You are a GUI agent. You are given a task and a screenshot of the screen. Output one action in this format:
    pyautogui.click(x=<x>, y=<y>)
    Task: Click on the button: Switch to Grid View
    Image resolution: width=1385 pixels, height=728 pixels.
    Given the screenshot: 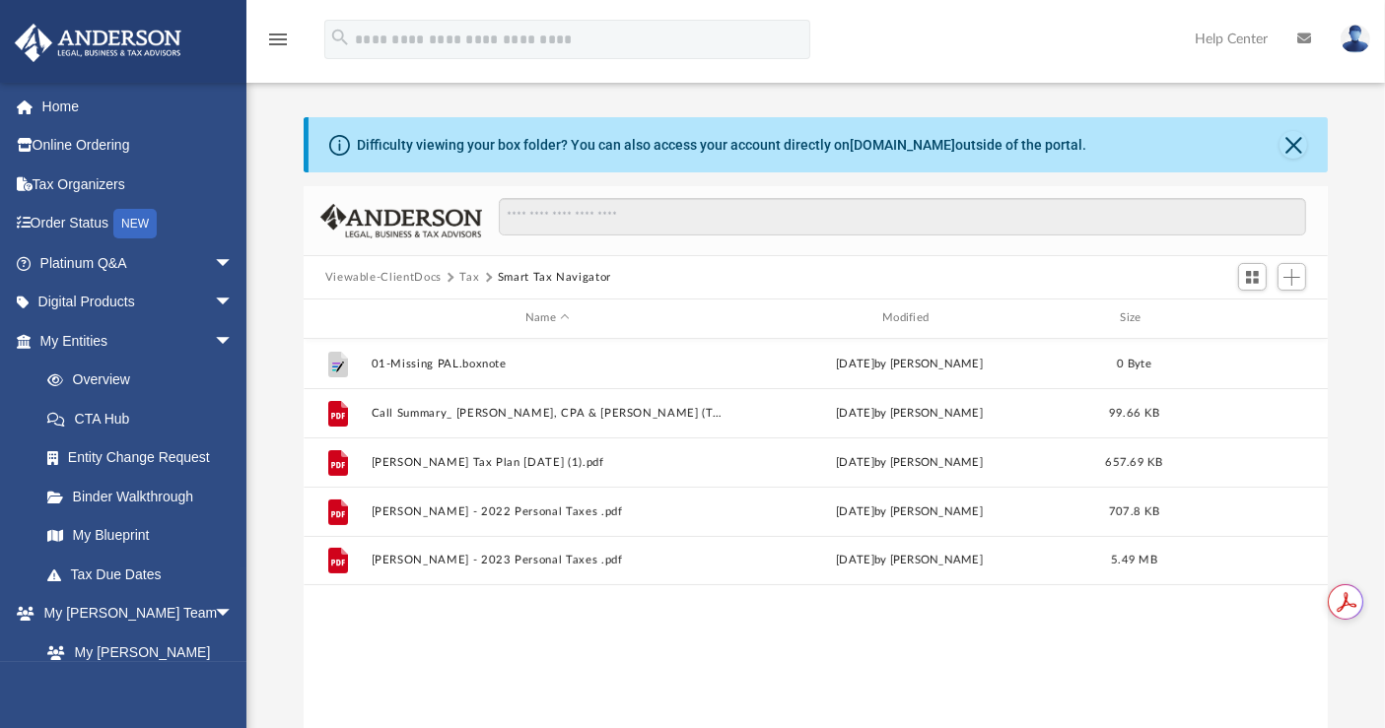 What is the action you would take?
    pyautogui.click(x=1253, y=277)
    